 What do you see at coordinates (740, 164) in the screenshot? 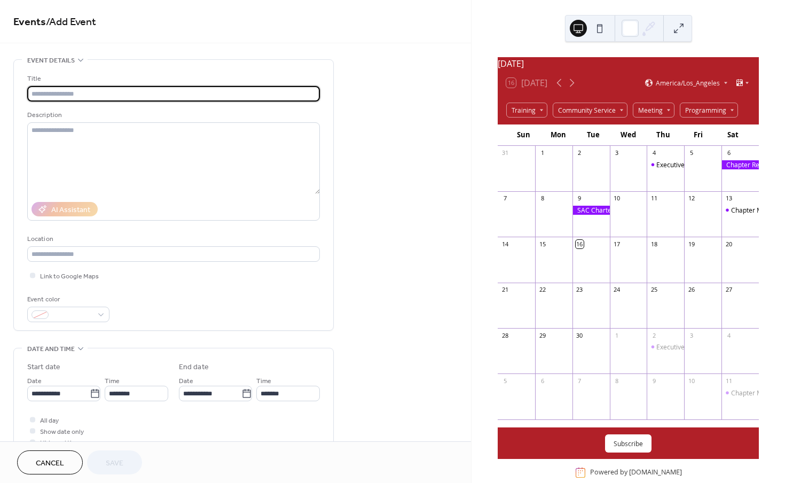
I see `div: Chapter Retreat` at bounding box center [740, 164].